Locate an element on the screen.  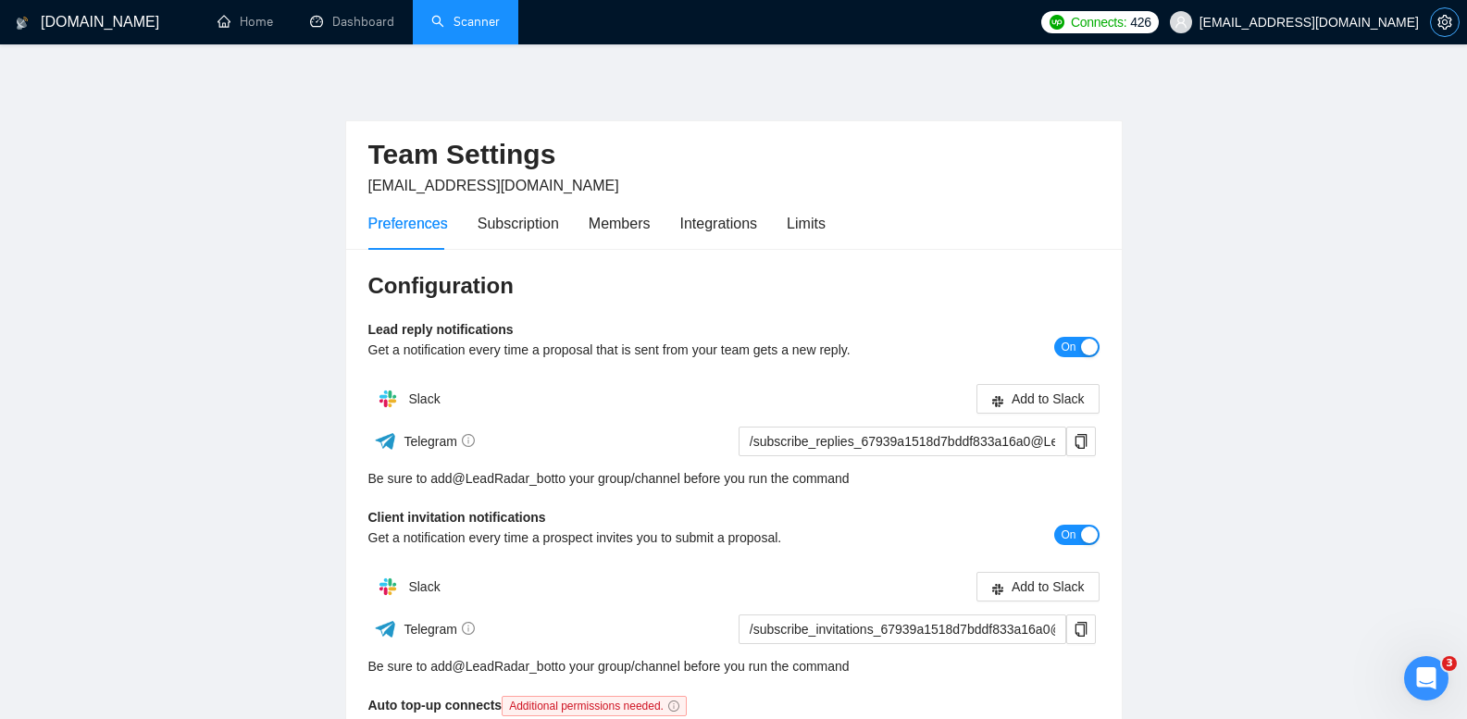
div: Preferences is located at coordinates (408, 223).